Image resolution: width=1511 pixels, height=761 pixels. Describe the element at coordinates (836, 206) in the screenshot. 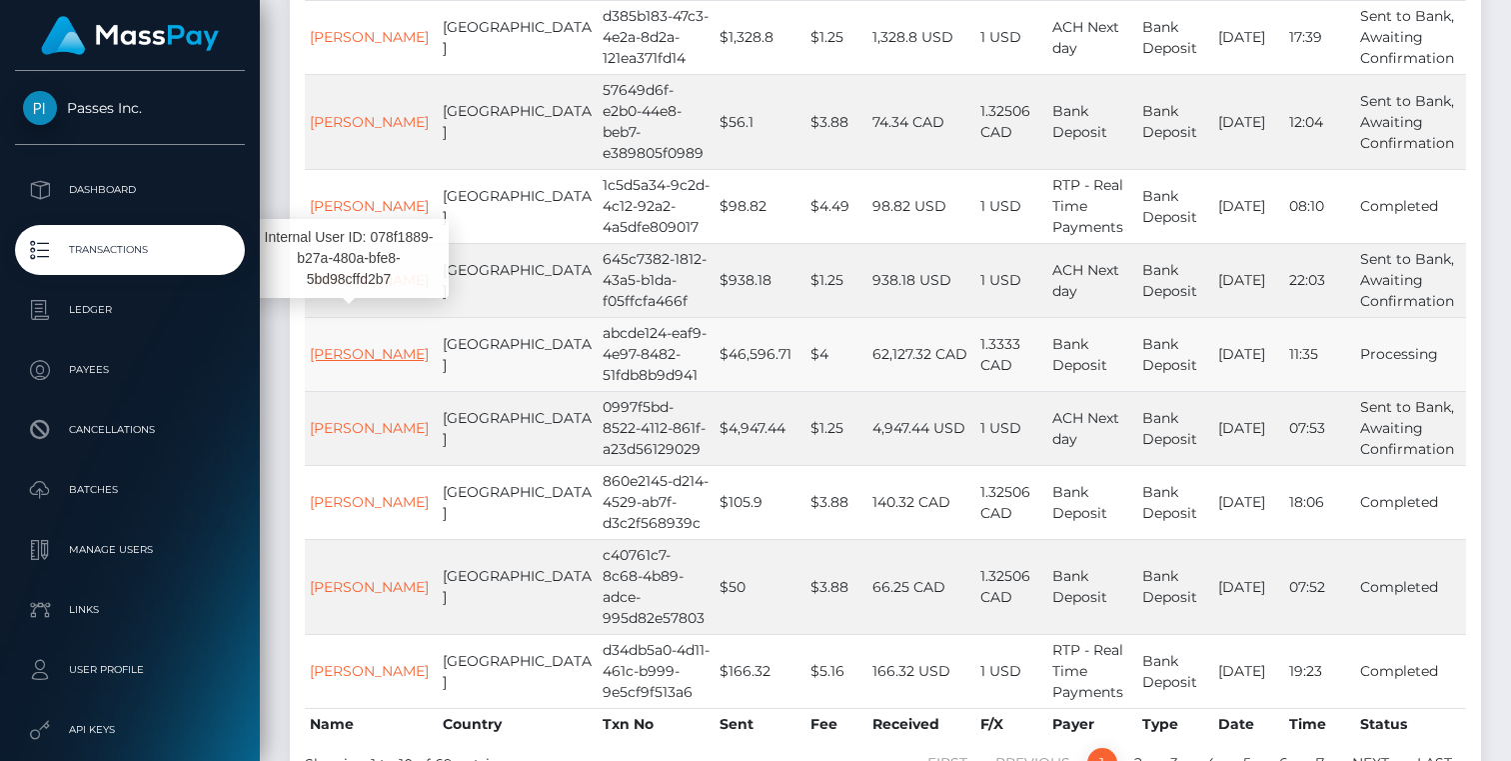

I see `td: $4.49` at that location.